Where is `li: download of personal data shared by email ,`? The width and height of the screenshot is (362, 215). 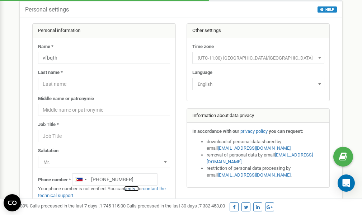
li: download of personal data shared by email , is located at coordinates (265, 145).